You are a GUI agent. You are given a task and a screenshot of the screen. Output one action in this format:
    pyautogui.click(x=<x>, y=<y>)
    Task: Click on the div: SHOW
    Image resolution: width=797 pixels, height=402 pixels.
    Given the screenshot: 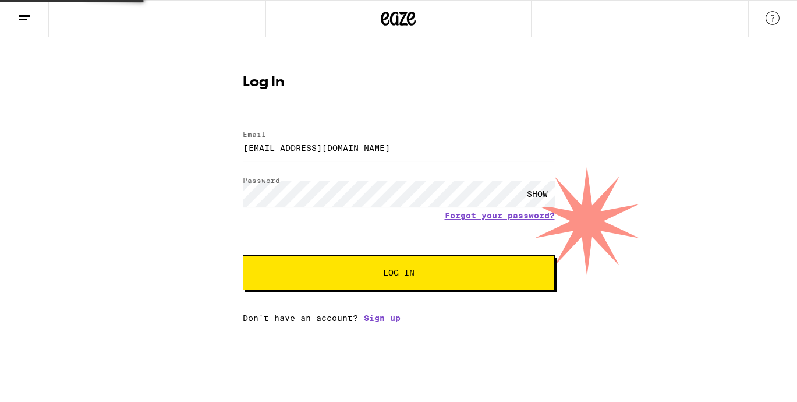 What is the action you would take?
    pyautogui.click(x=538, y=193)
    